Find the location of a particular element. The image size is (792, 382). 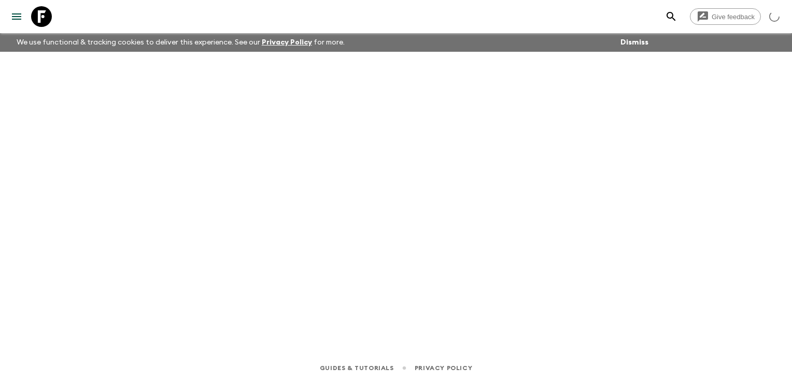

button: Dismiss is located at coordinates (634, 42).